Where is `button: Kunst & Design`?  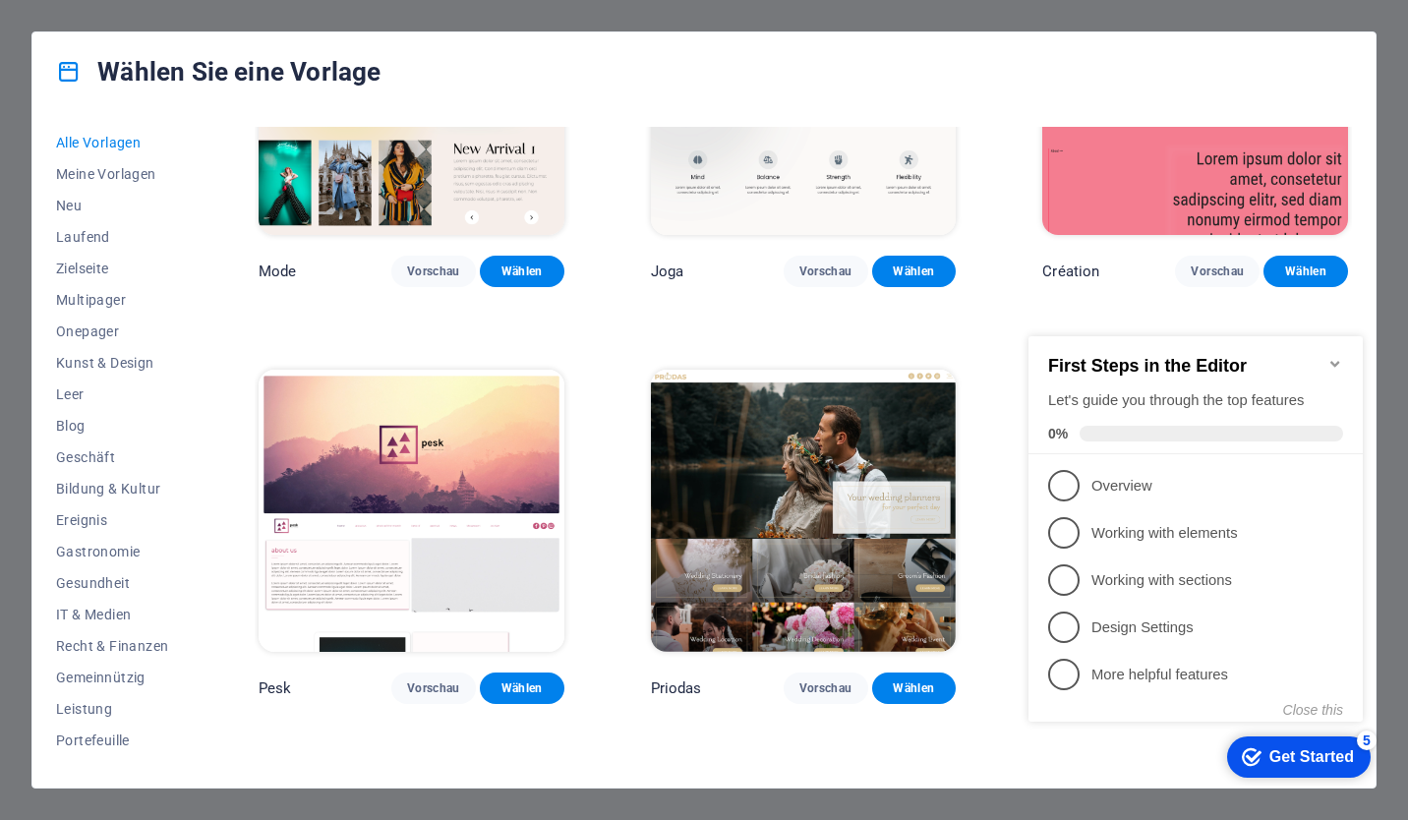
button: Kunst & Design is located at coordinates (114, 363).